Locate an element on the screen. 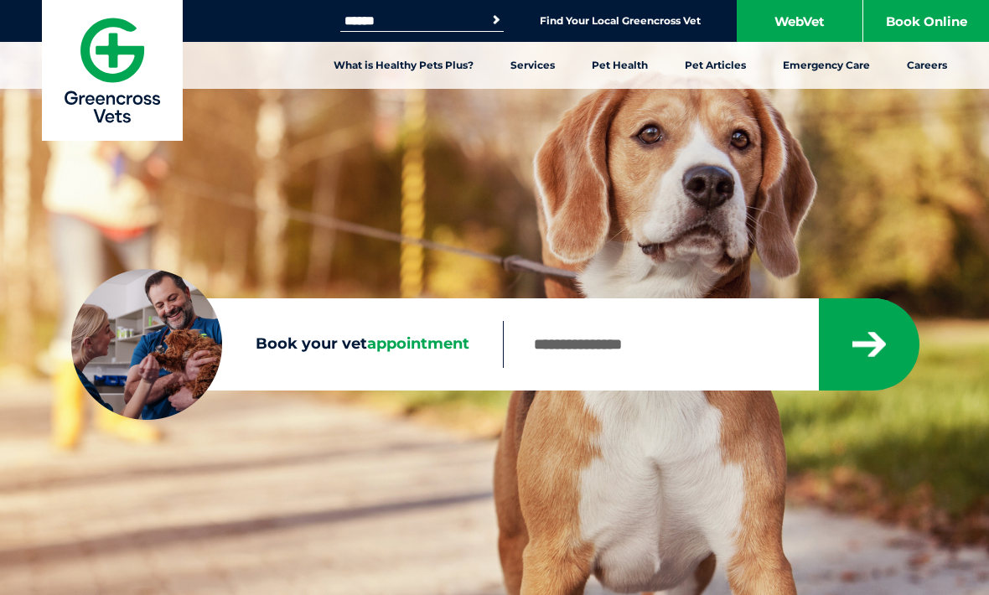 The image size is (989, 595). a: Pet Articles is located at coordinates (715, 65).